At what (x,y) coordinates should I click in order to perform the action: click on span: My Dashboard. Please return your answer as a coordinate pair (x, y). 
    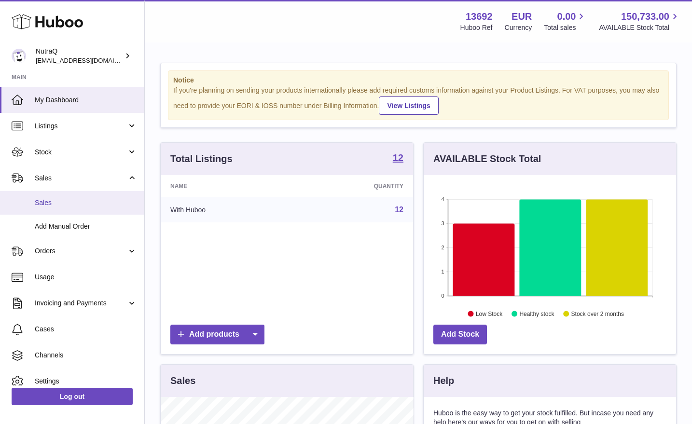
    Looking at the image, I should click on (86, 100).